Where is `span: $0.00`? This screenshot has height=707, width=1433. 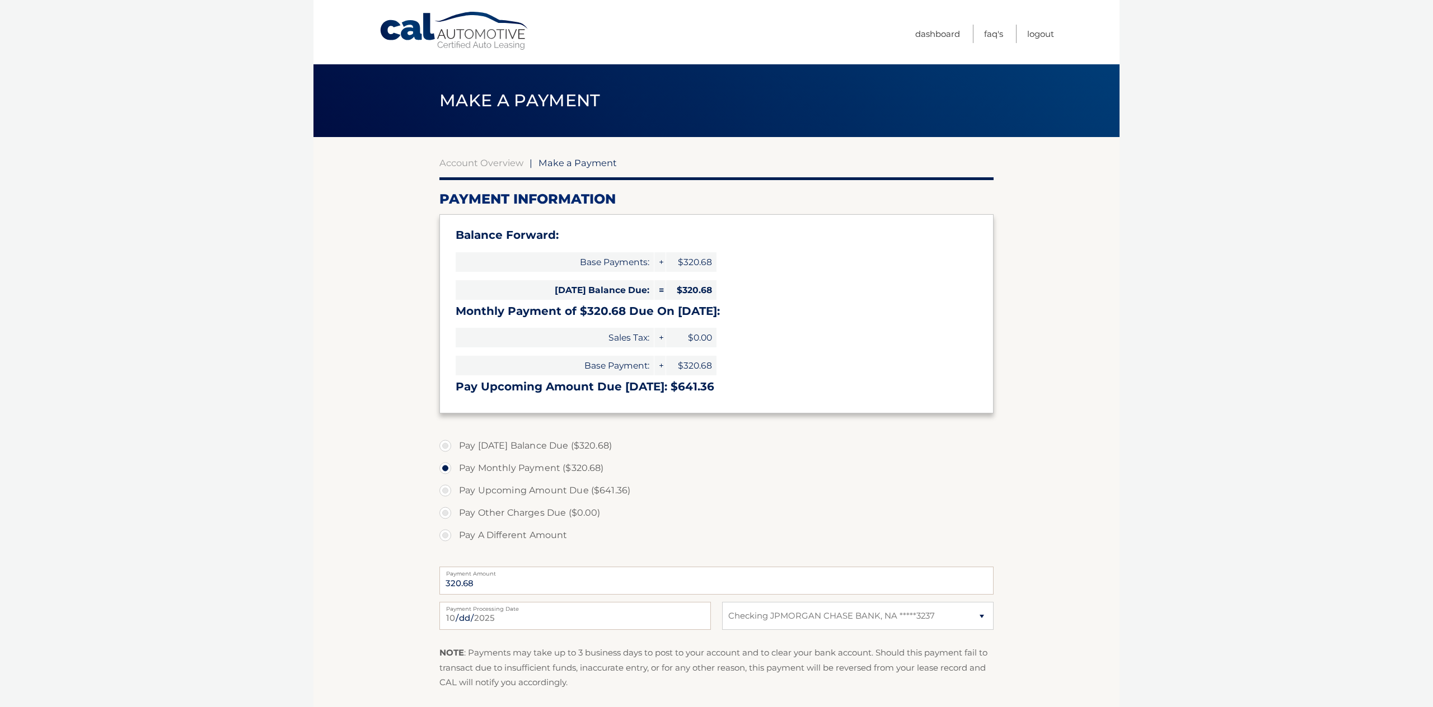
span: $0.00 is located at coordinates (691, 337).